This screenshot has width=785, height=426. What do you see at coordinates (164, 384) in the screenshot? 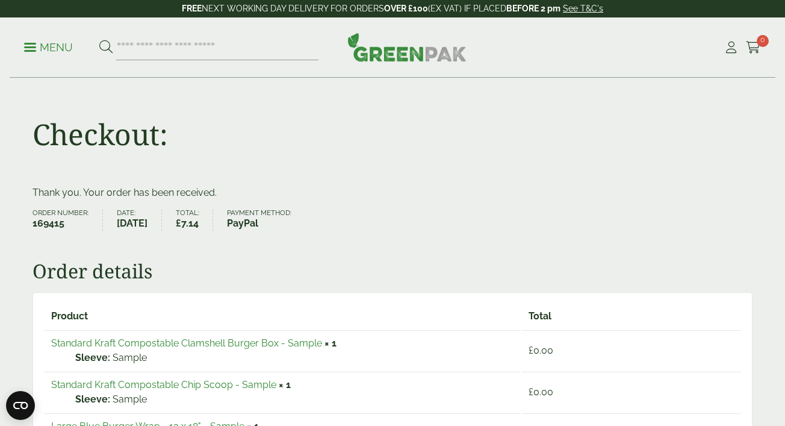
I see `a: Standard Kraft Compostable Chip Scoop - Sample` at bounding box center [164, 384].